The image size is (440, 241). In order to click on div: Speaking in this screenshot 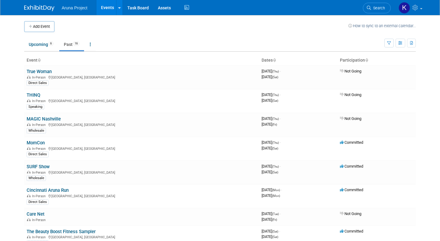, I will do `click(35, 107)`.